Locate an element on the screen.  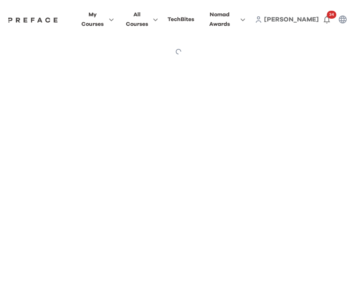
button: All Courses is located at coordinates (142, 19).